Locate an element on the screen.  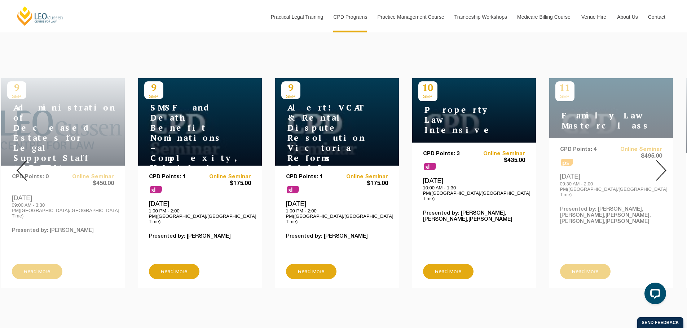
a: Venue Hire is located at coordinates (593, 17).